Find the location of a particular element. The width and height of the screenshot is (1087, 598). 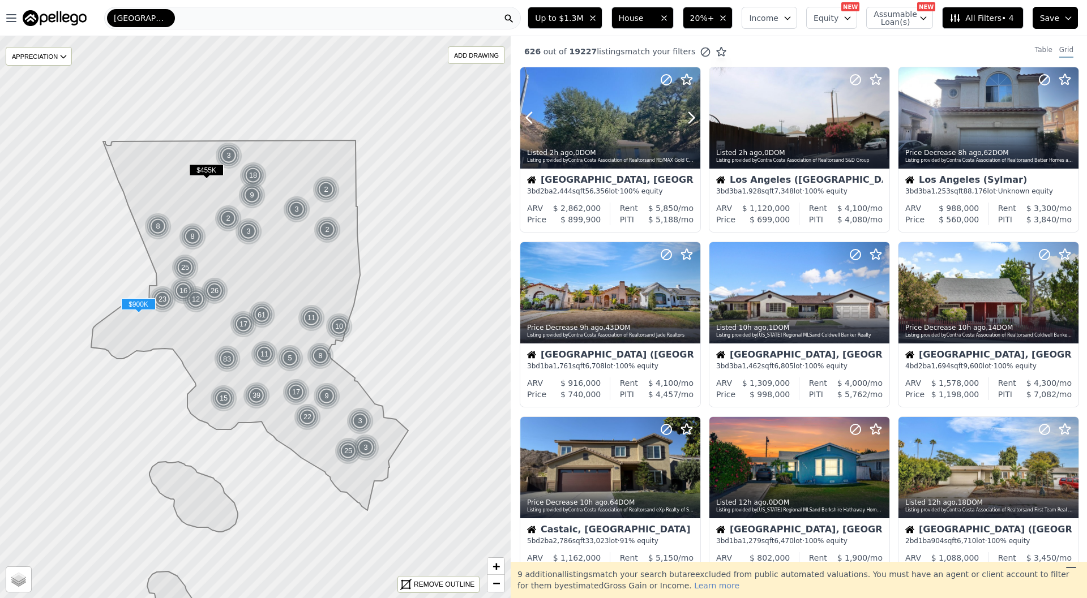

span: 1,694 is located at coordinates (941, 366).